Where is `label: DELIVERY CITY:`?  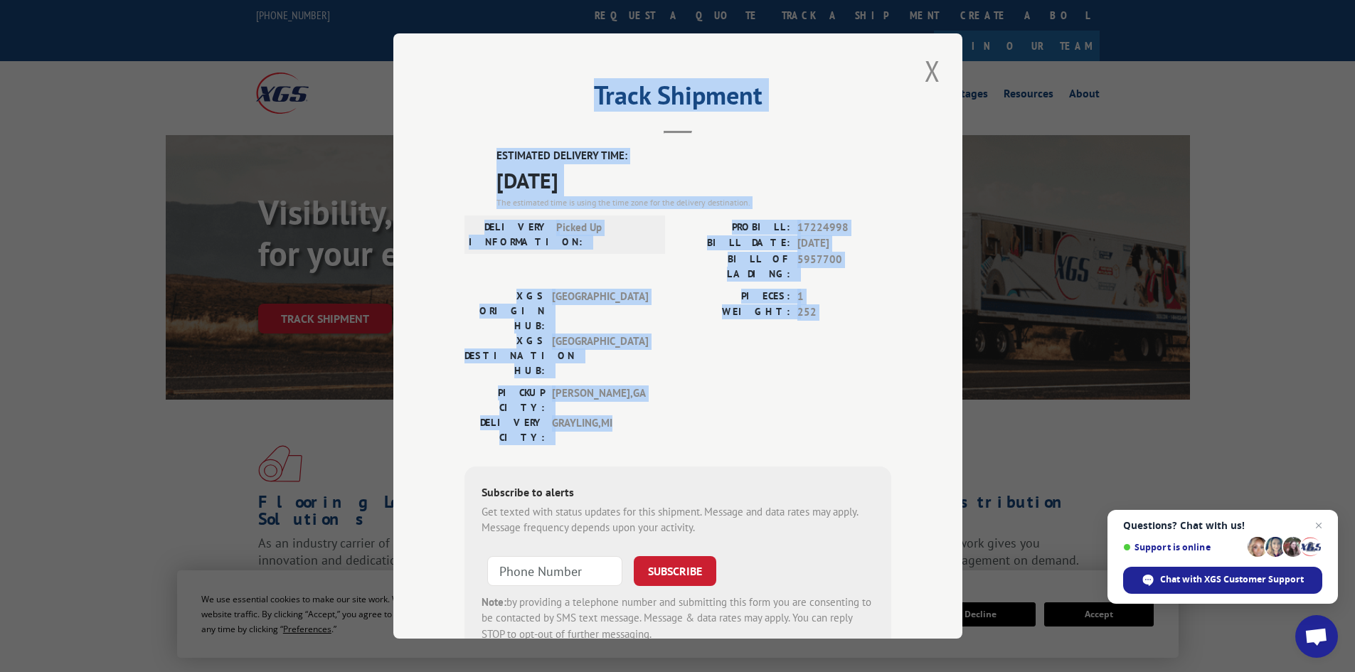
label: DELIVERY CITY: is located at coordinates (504, 430).